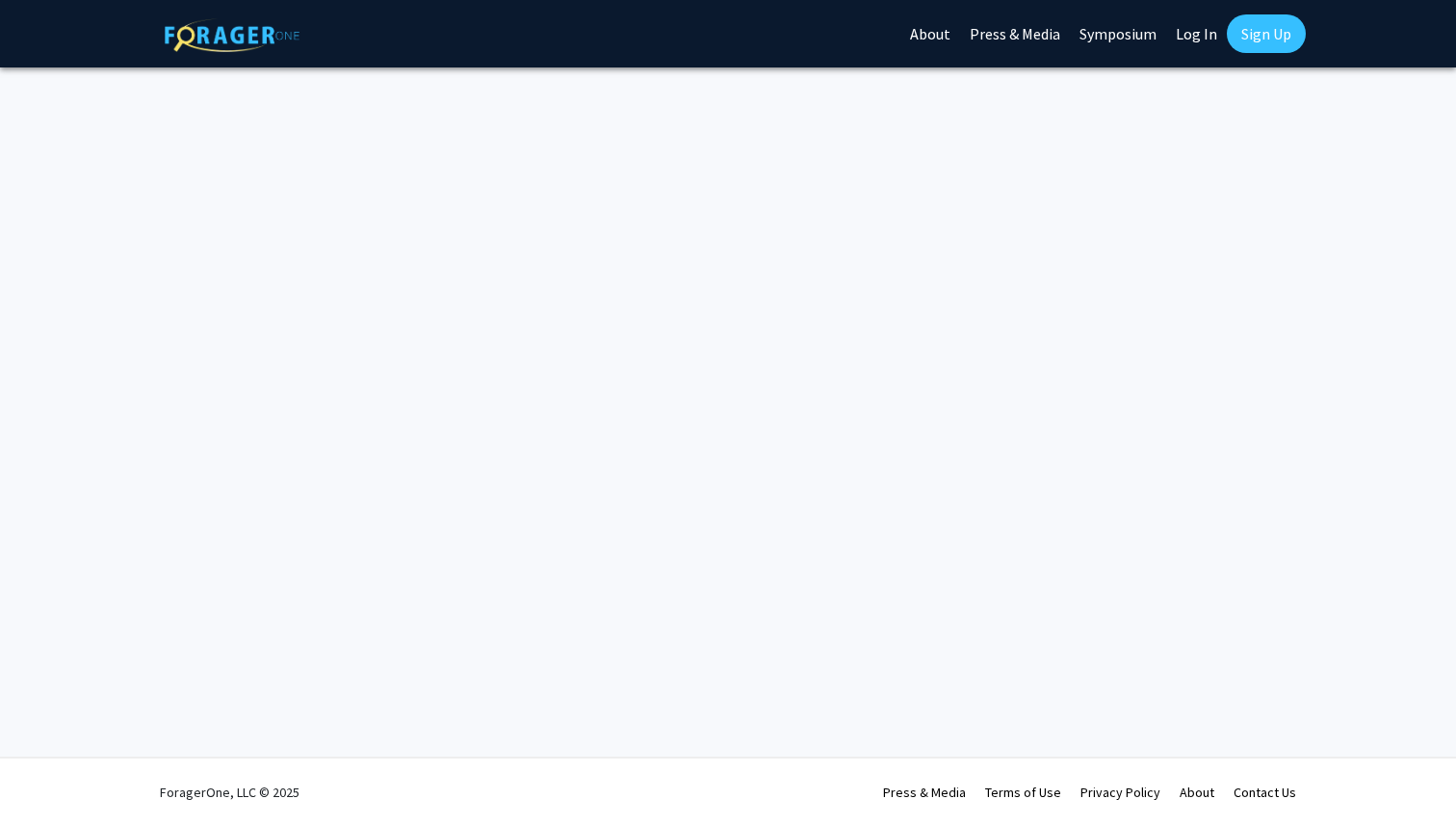 The width and height of the screenshot is (1456, 826). Describe the element at coordinates (1266, 34) in the screenshot. I see `a: Sign Up` at that location.